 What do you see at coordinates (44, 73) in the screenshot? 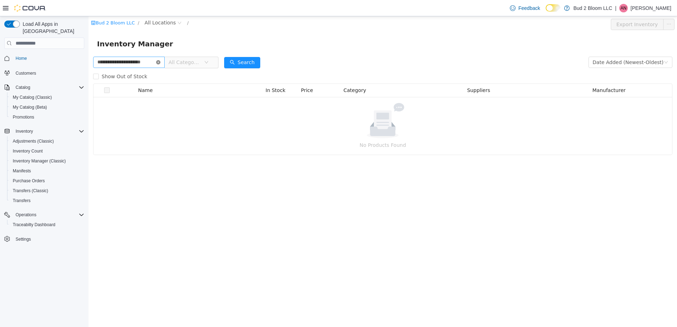
I see `button: Customers` at bounding box center [44, 73].